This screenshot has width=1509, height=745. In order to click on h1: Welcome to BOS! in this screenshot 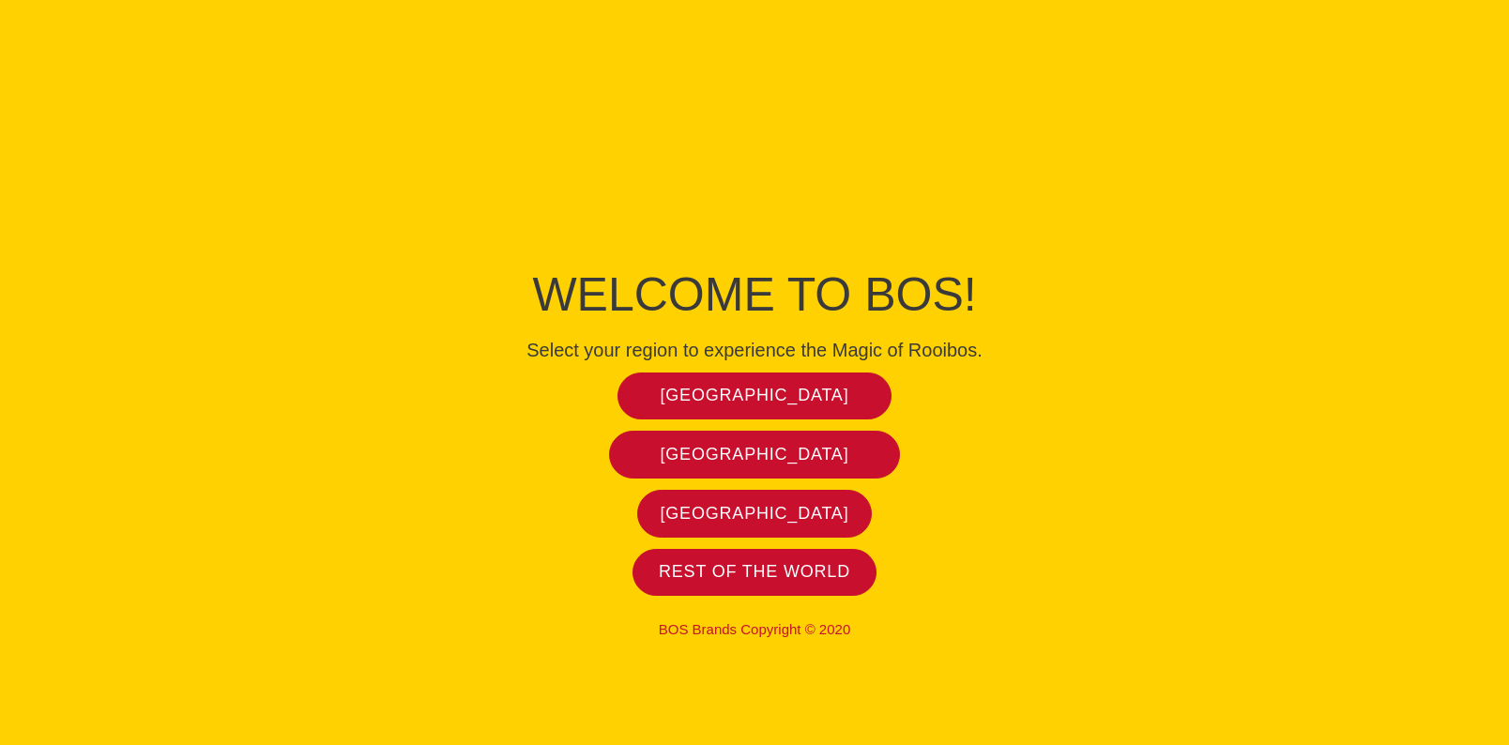, I will do `click(755, 295)`.